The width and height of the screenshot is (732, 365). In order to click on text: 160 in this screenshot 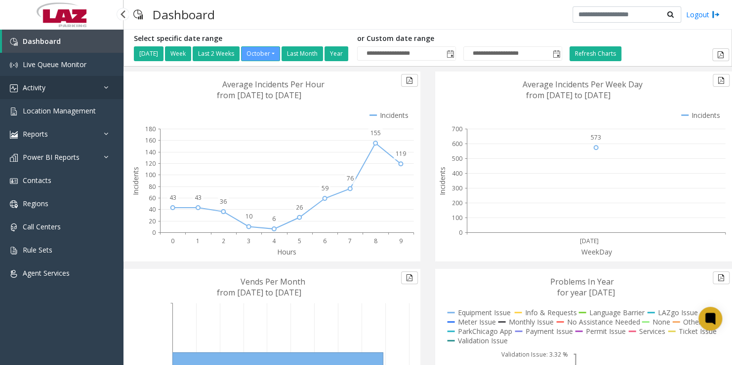, I will do `click(150, 140)`.